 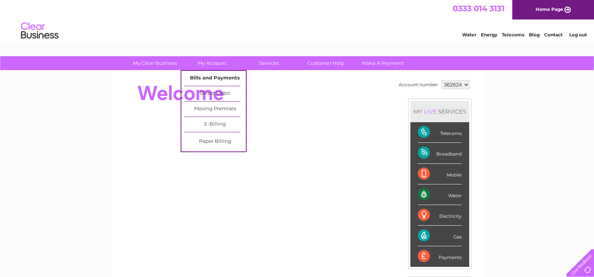 What do you see at coordinates (155, 63) in the screenshot?
I see `a: My Clear Business` at bounding box center [155, 63].